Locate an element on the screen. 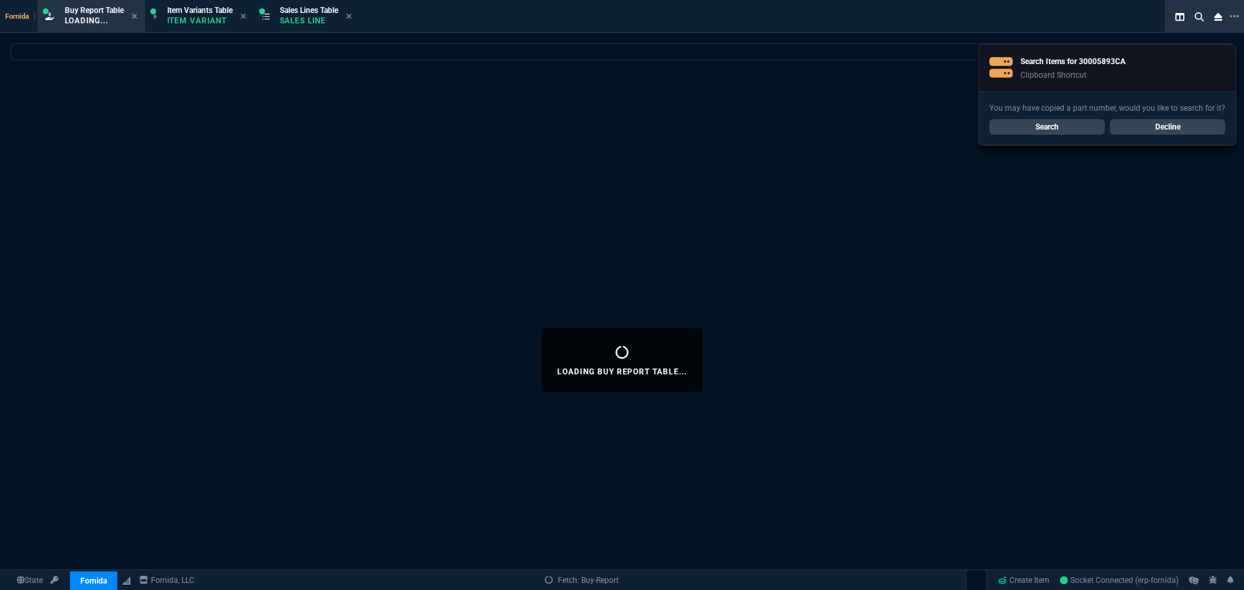 Image resolution: width=1244 pixels, height=590 pixels. nx-icon: Close Workbench is located at coordinates (1218, 17).